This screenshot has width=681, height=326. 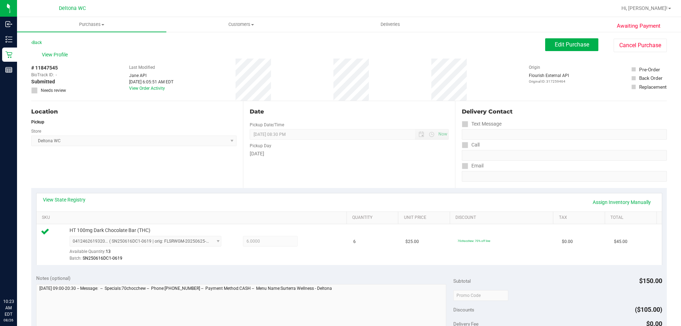 I want to click on span: 13, so click(x=108, y=252).